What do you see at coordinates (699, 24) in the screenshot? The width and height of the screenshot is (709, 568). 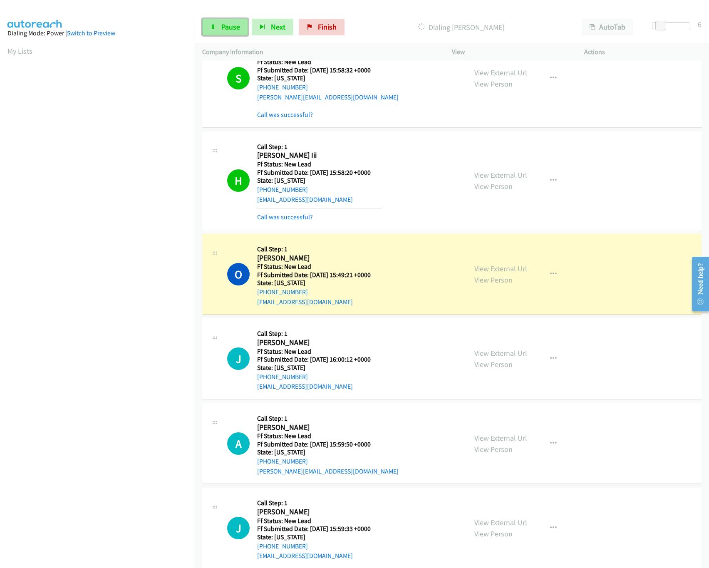 I see `div: 6` at bounding box center [699, 24].